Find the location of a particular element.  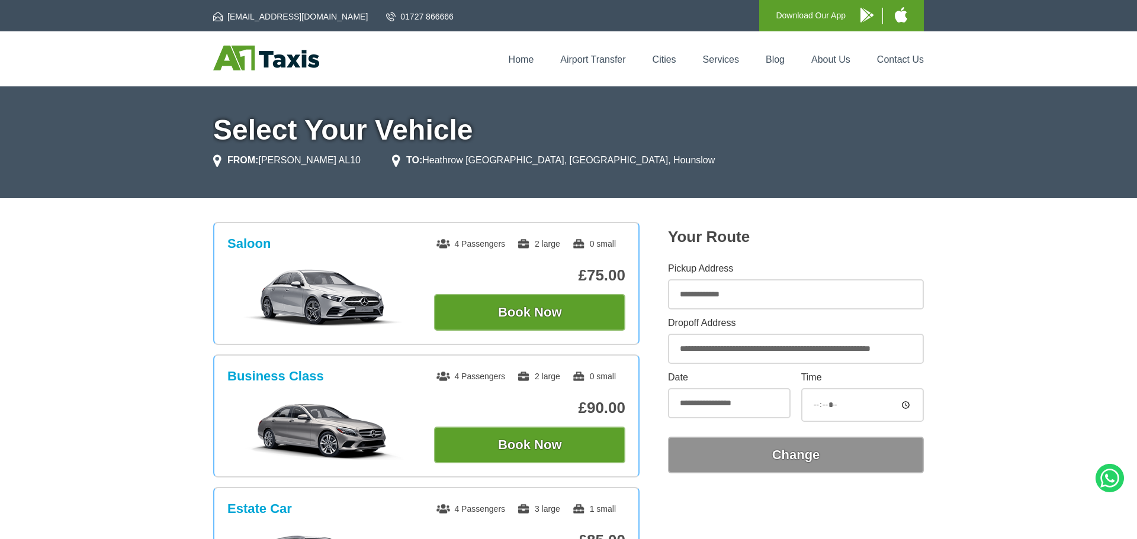

a: Airport Transfer is located at coordinates (593, 59).